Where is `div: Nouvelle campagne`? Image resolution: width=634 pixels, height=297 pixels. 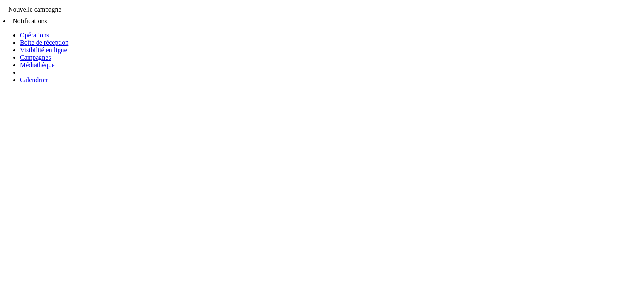
div: Nouvelle campagne is located at coordinates (317, 10).